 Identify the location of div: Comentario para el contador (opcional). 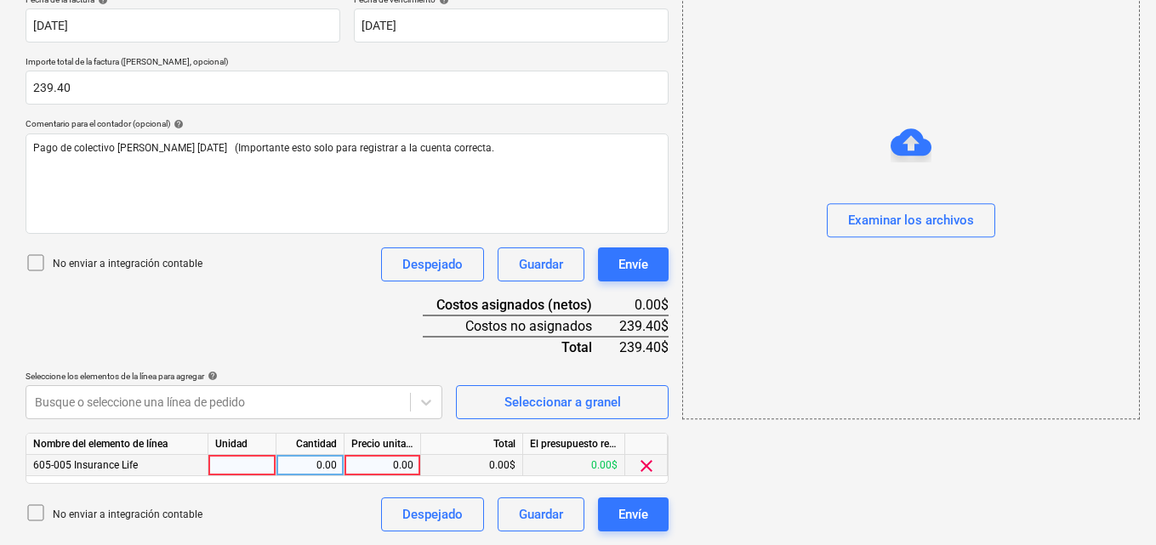
(347, 123).